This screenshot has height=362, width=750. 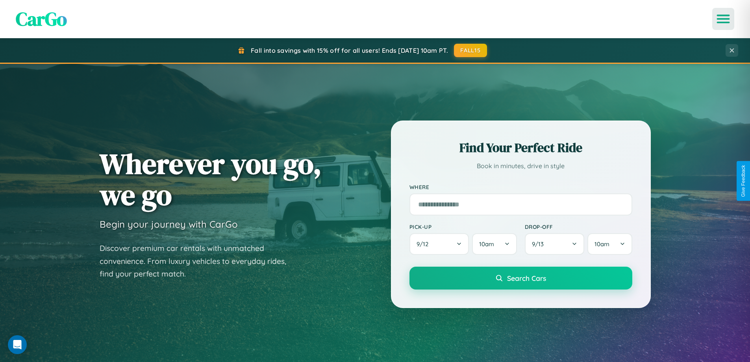 What do you see at coordinates (41, 19) in the screenshot?
I see `span: CarGo` at bounding box center [41, 19].